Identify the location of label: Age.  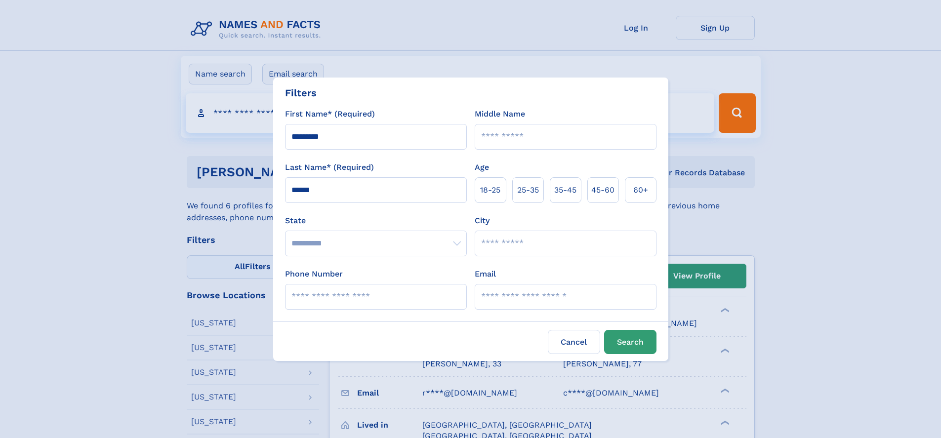
(481, 167).